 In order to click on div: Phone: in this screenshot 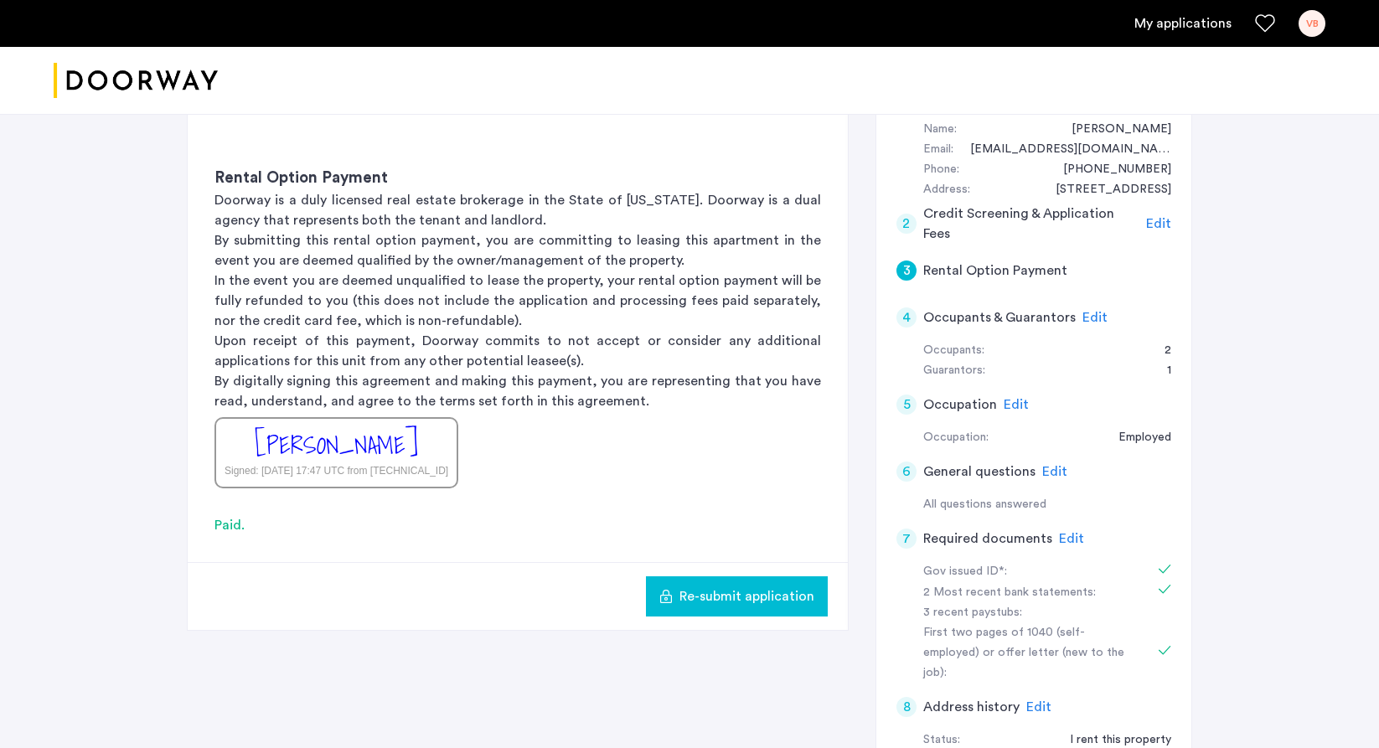, I will do `click(941, 170)`.